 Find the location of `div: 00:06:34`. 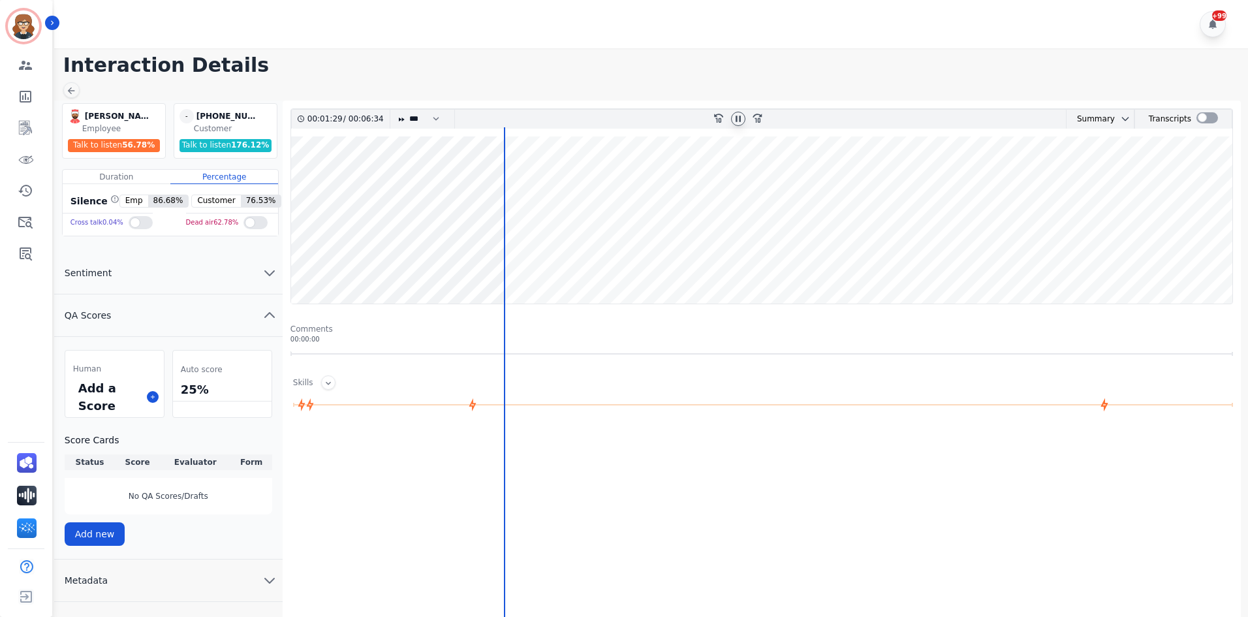

div: 00:06:34 is located at coordinates (364, 119).